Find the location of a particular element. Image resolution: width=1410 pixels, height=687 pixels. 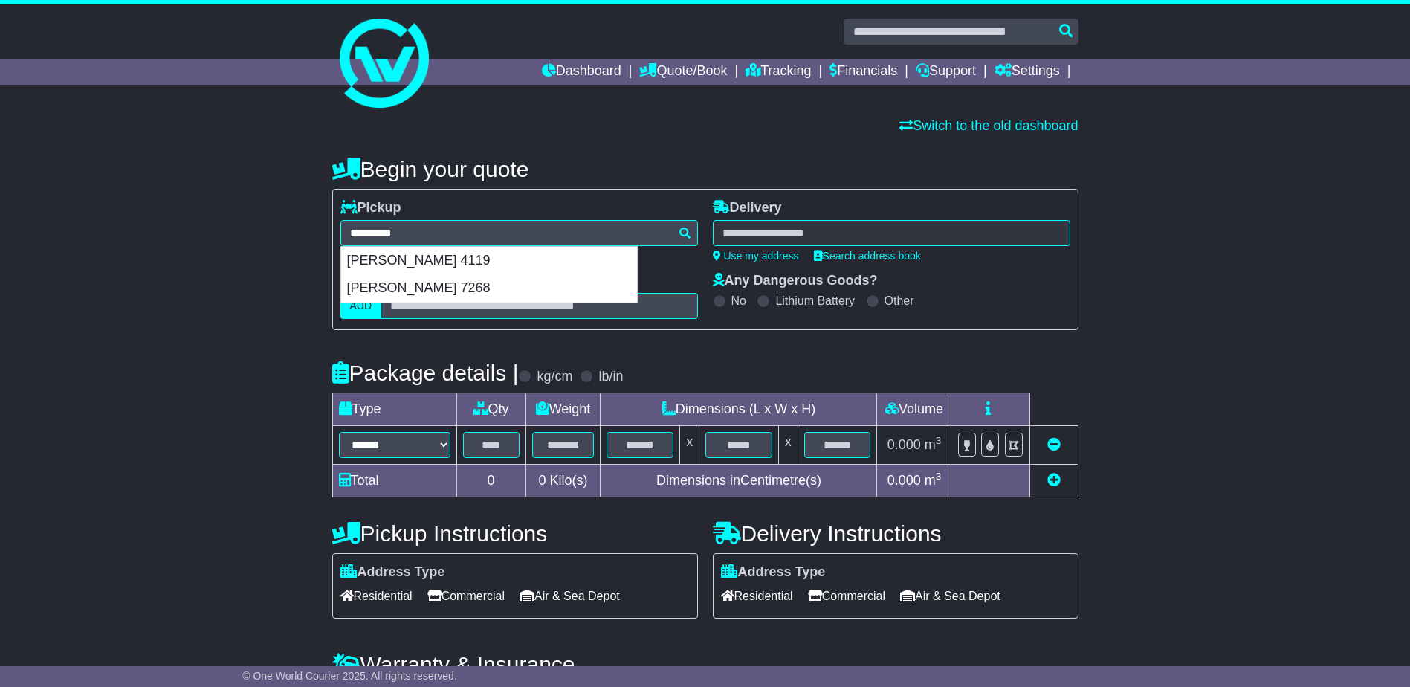

h4: Warranty & Insurance is located at coordinates (706, 664).